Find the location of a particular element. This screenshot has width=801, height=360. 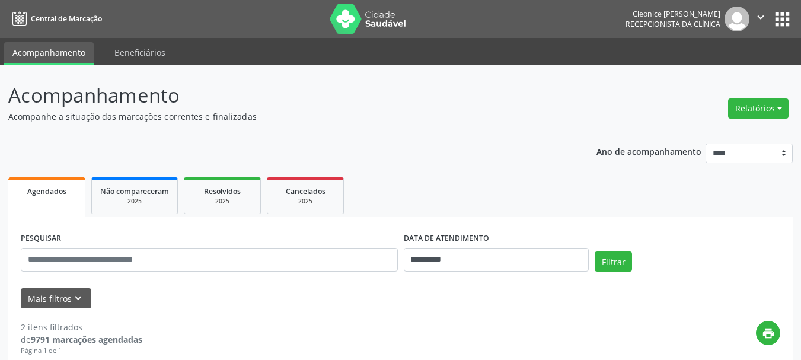

span: Cancelados is located at coordinates (305, 191).